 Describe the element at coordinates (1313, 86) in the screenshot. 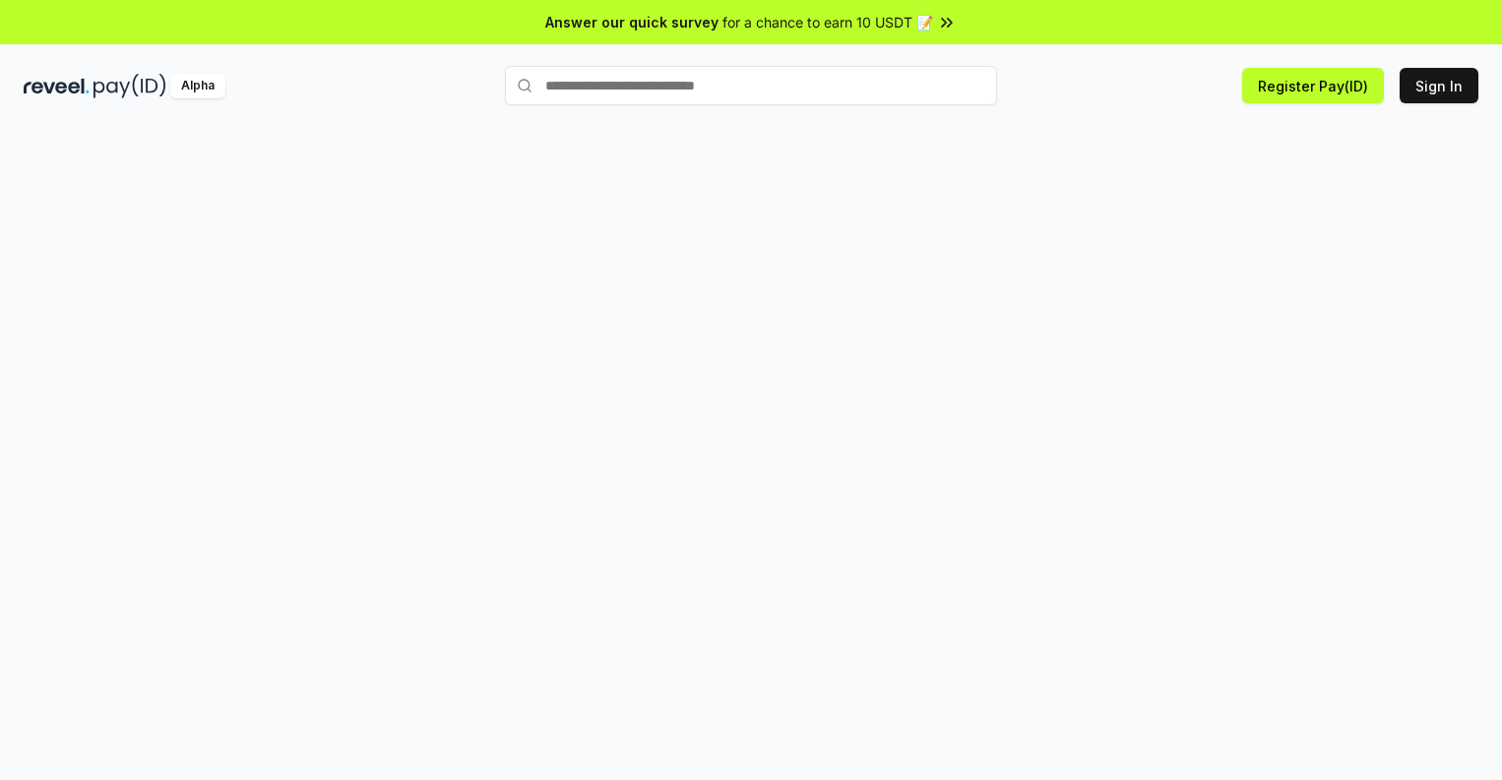

I see `button: Register Pay(ID)` at that location.